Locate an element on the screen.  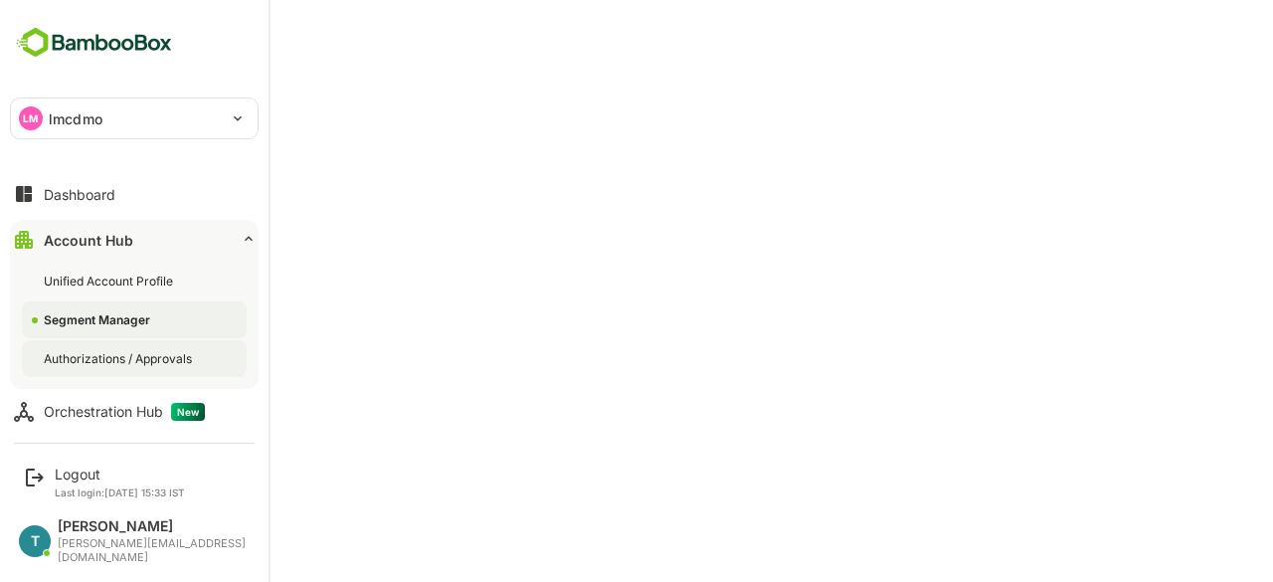
div: Orchestration Hub is located at coordinates (124, 412).